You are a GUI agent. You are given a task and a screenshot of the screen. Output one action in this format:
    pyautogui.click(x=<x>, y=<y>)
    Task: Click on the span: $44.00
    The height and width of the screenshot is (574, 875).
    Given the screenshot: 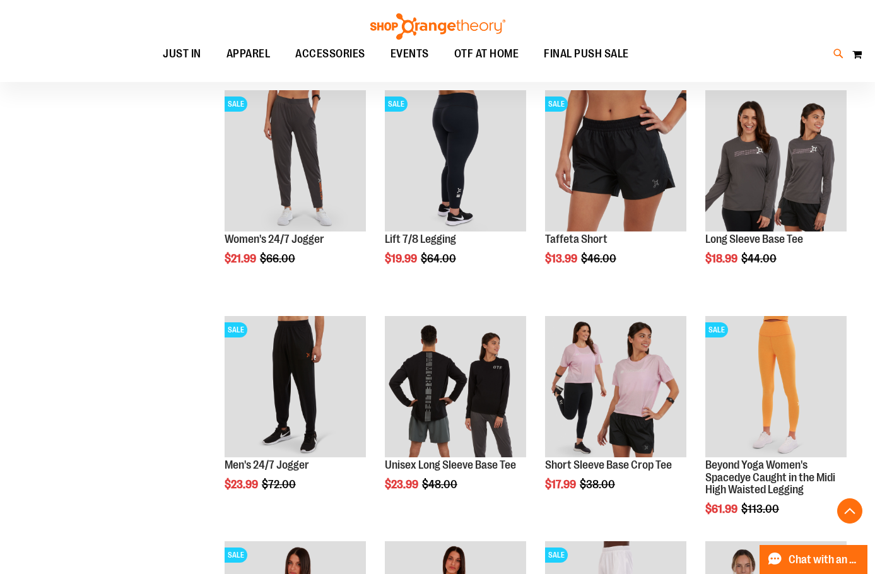 What is the action you would take?
    pyautogui.click(x=760, y=259)
    